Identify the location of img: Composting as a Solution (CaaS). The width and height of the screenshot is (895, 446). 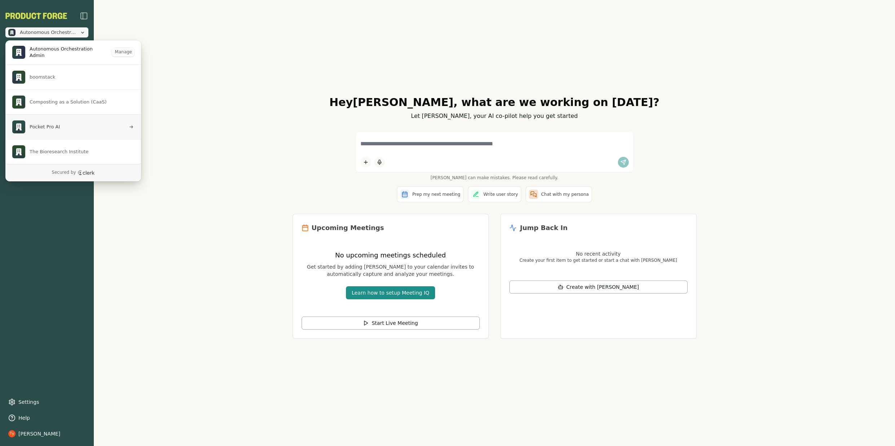
(19, 102).